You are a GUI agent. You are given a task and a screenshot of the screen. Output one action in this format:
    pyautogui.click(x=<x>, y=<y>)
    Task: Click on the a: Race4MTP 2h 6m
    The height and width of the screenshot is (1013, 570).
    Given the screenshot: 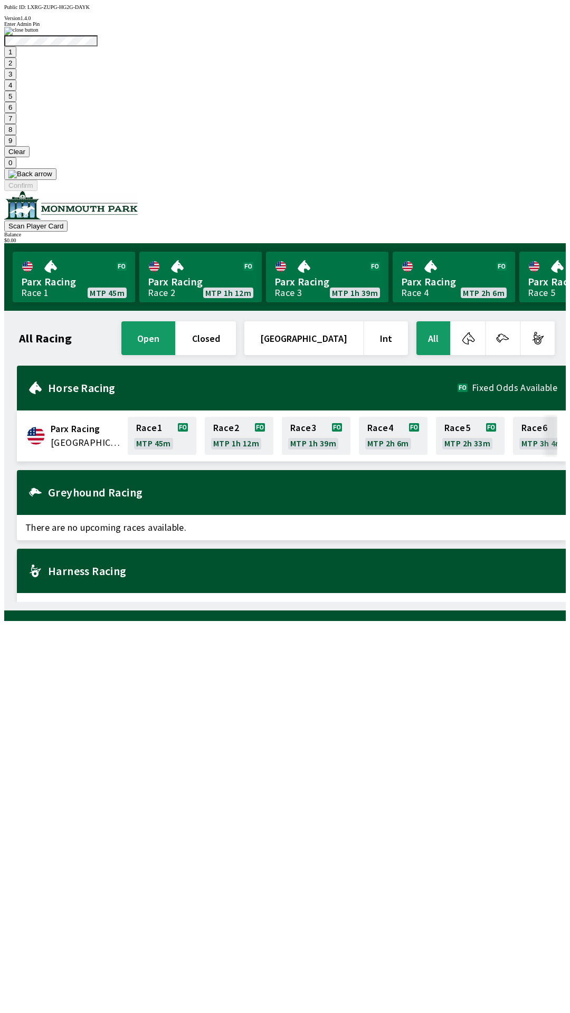 What is the action you would take?
    pyautogui.click(x=393, y=436)
    